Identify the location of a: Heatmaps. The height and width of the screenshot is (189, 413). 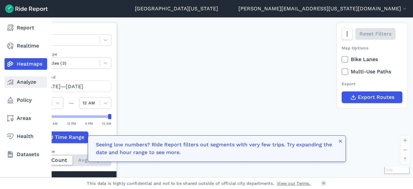
(26, 64).